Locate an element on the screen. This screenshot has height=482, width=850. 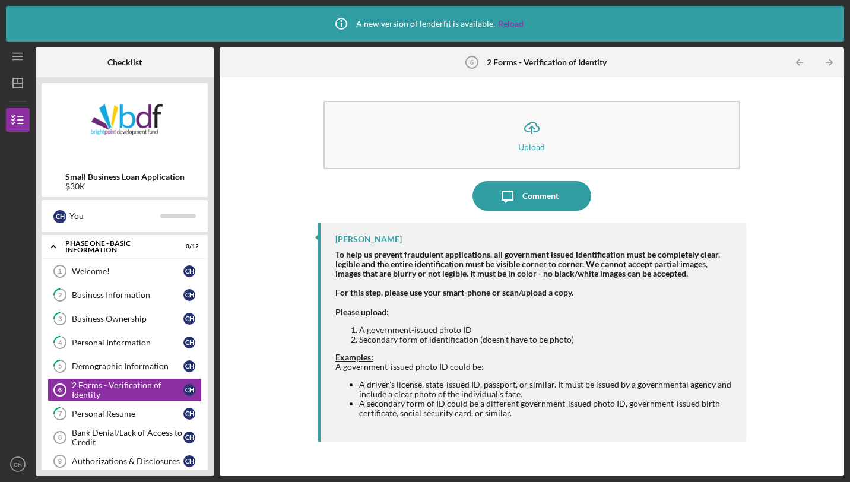
strong: Examples: is located at coordinates (355, 357).